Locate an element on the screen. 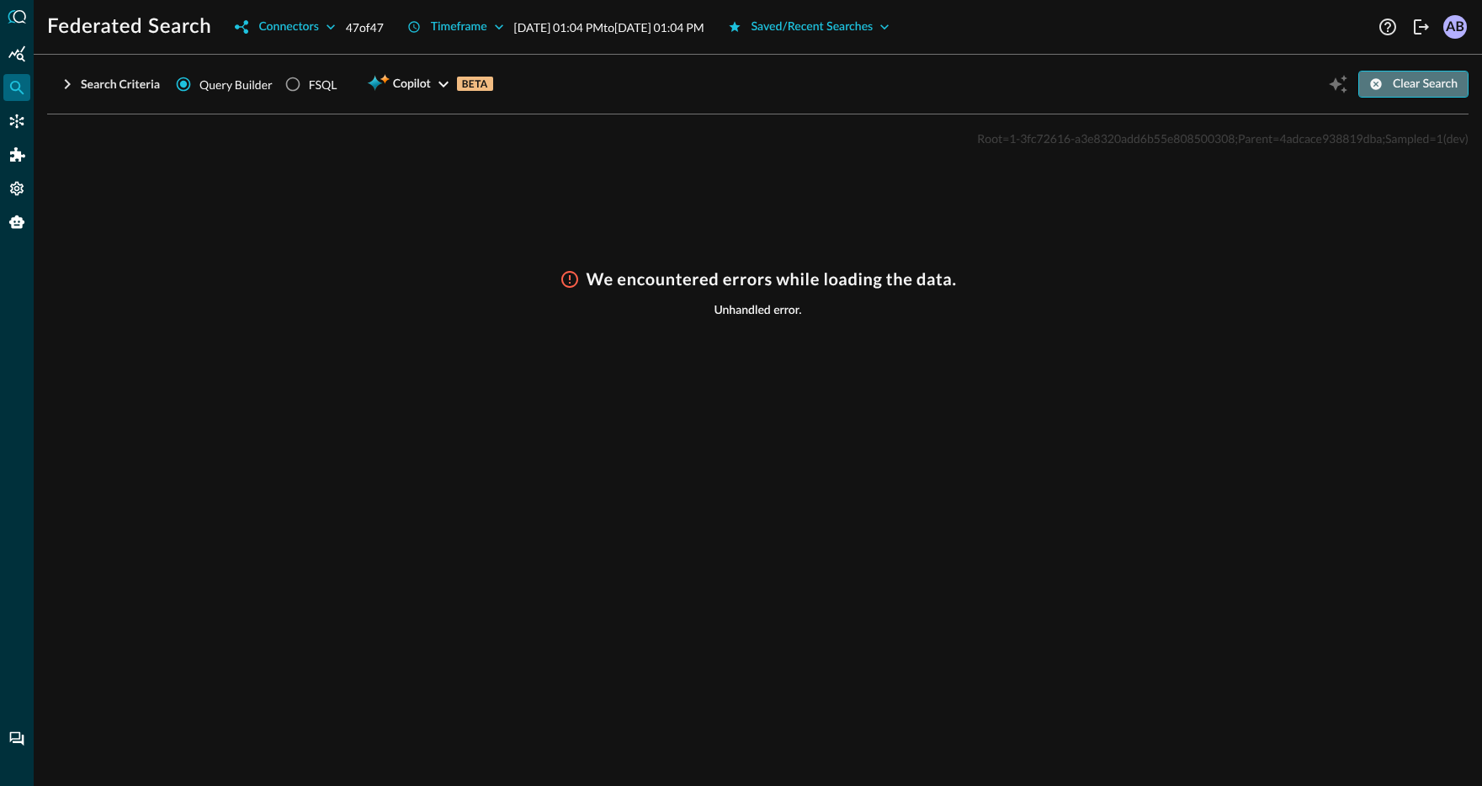  h3: We encountered errors while loading the data. is located at coordinates (772, 279).